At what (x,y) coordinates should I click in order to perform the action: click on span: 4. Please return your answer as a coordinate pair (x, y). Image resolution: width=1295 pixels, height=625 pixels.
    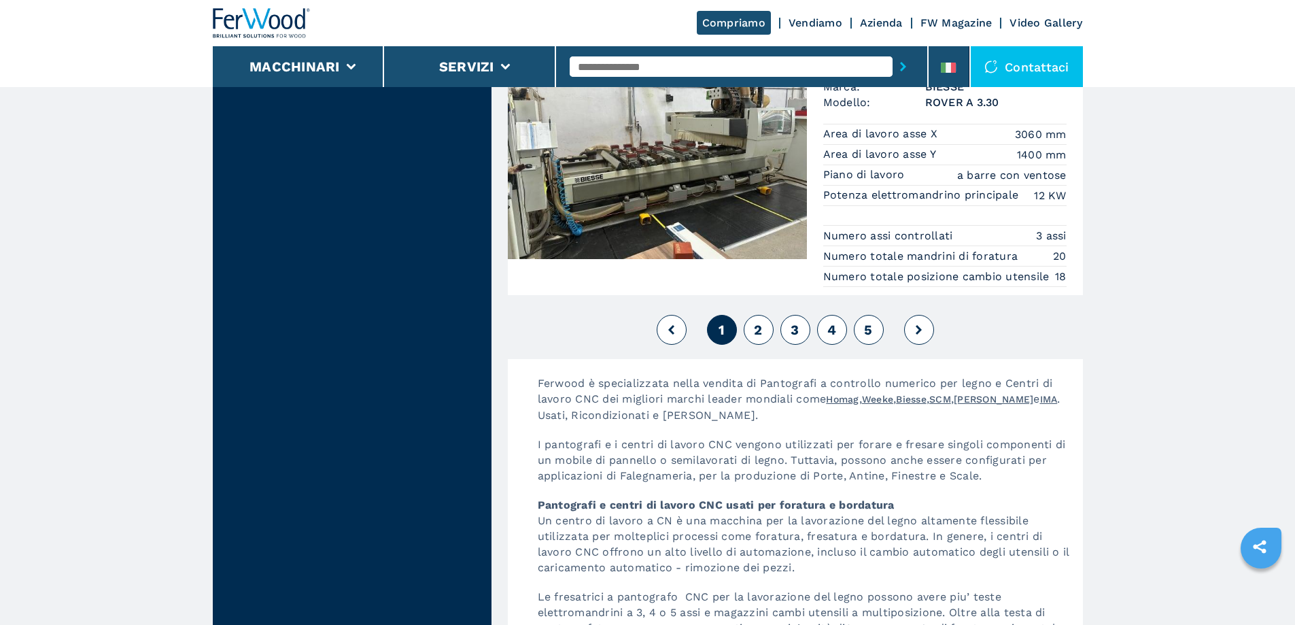
    Looking at the image, I should click on (831, 330).